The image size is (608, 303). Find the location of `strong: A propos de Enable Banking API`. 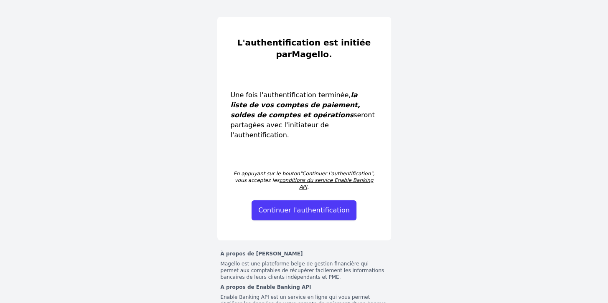

strong: A propos de Enable Banking API is located at coordinates (266, 287).